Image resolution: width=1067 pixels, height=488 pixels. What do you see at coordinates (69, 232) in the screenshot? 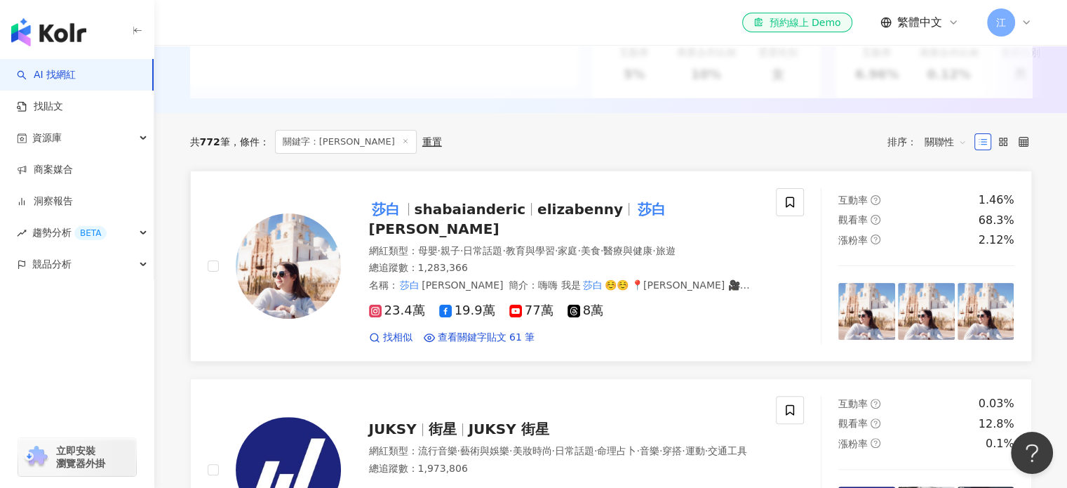
I see `span: 趨勢分析` at bounding box center [69, 232].